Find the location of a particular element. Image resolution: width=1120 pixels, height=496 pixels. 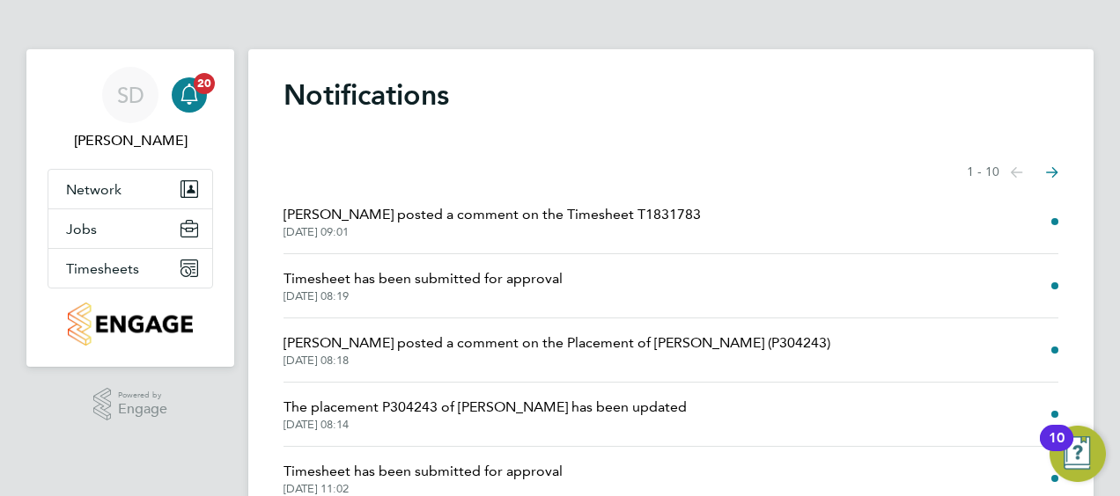

a: Go to home page is located at coordinates (130, 324).